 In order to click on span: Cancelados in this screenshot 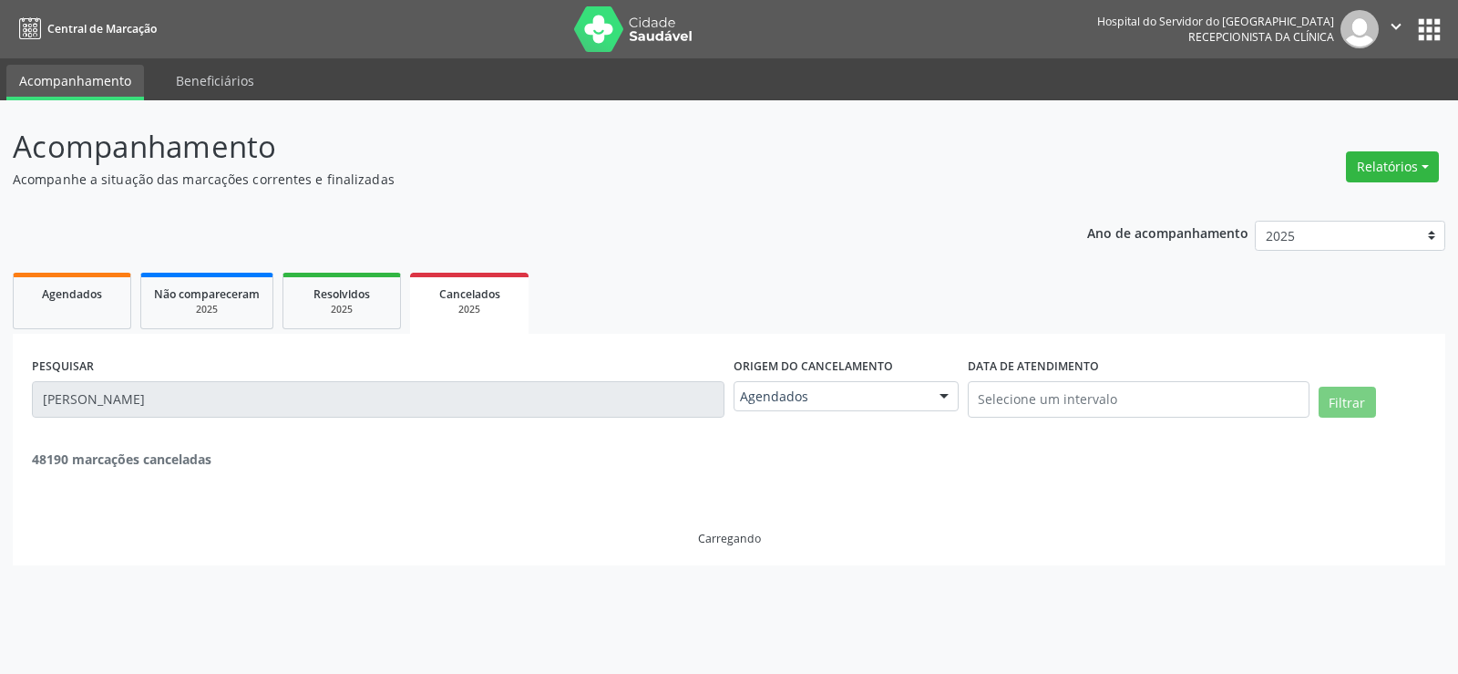, I will do `click(469, 293)`.